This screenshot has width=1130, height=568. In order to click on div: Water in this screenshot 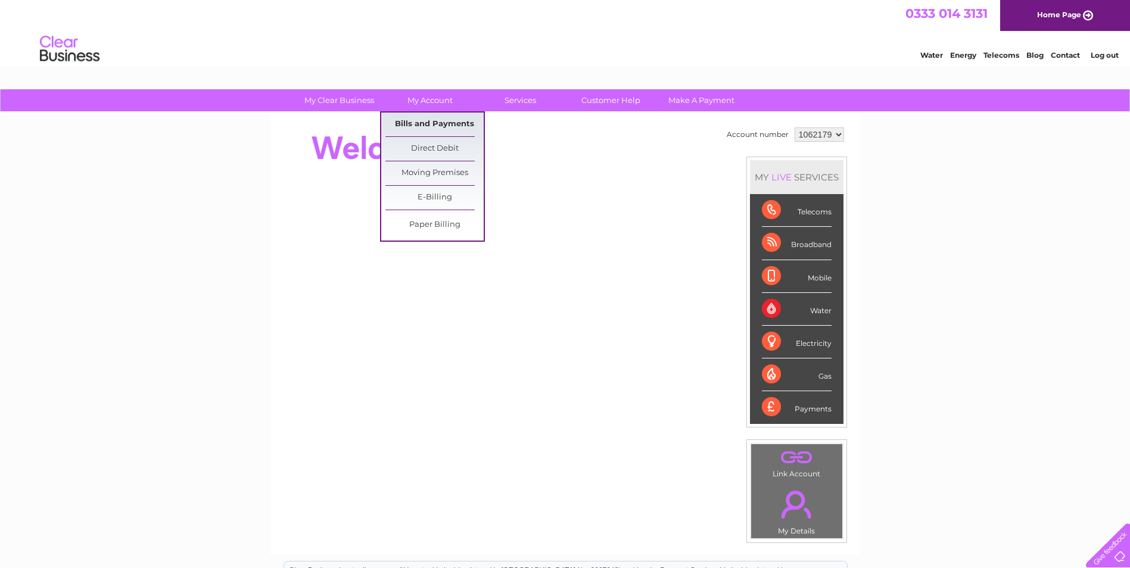, I will do `click(796, 309)`.